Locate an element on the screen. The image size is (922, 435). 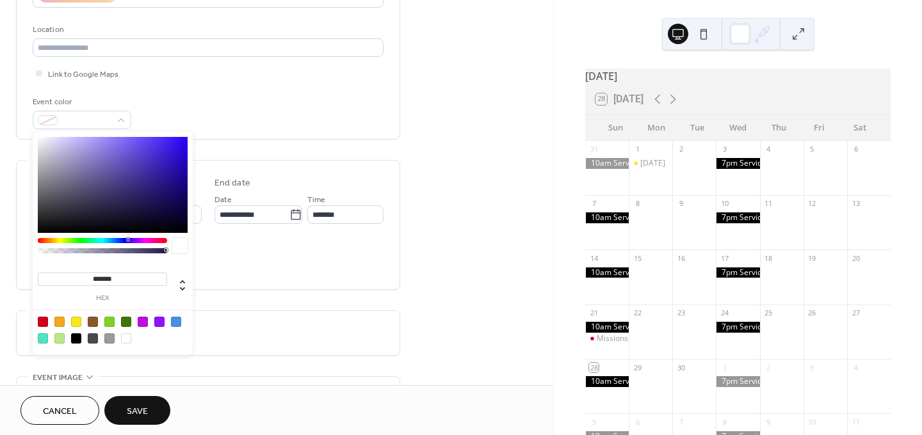
div: Mon is located at coordinates (657, 128).